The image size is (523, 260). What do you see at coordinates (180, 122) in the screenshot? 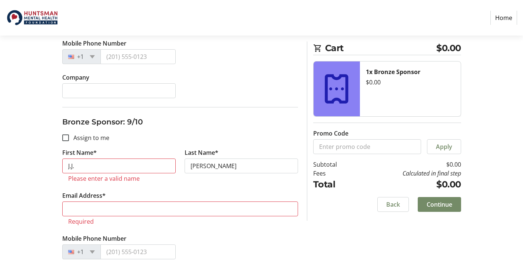
I see `h3: Bronze Sponsor: 9/10` at bounding box center [180, 122].